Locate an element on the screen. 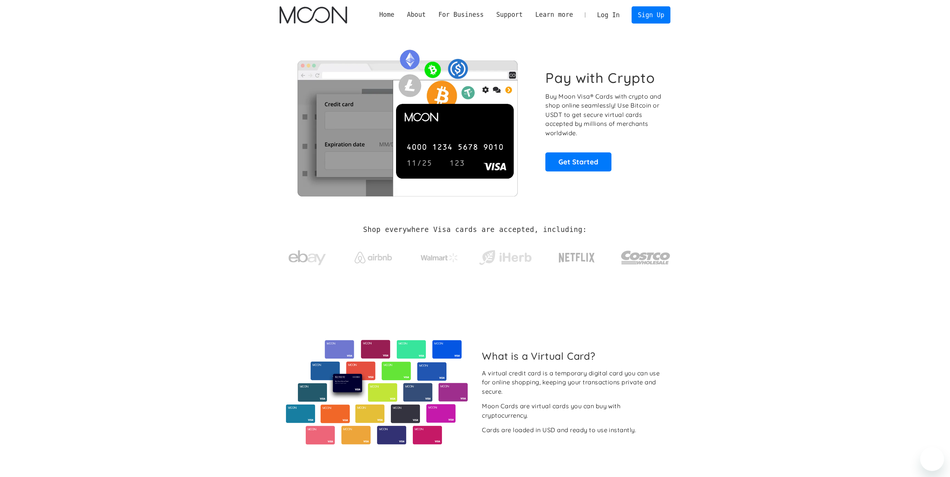  img: Virtual cards from Moon is located at coordinates (377, 392).